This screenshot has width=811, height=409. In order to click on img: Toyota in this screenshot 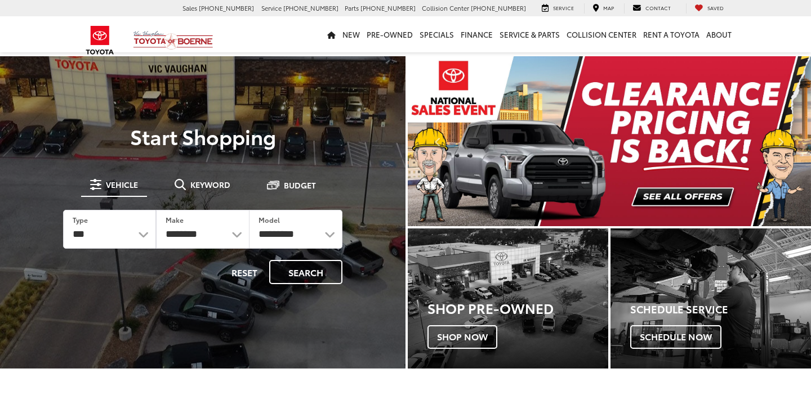, I will do `click(100, 40)`.